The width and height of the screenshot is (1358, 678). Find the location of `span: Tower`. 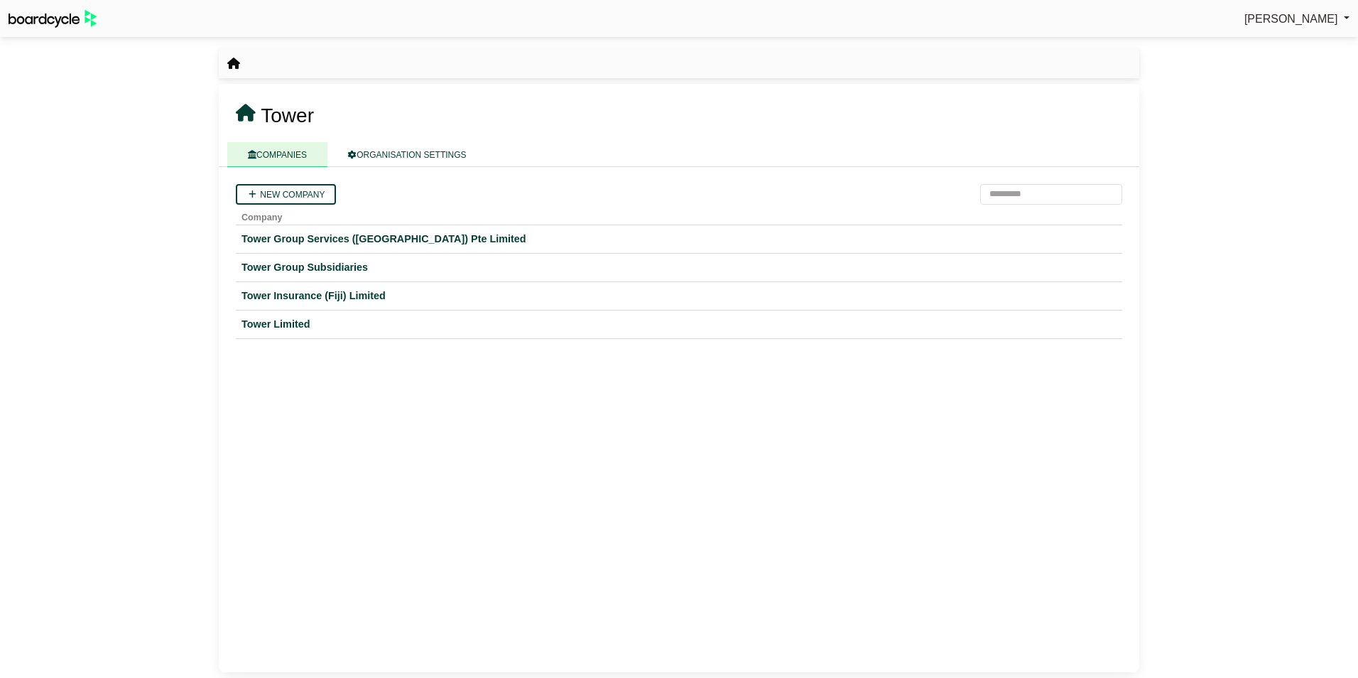

span: Tower is located at coordinates (287, 115).